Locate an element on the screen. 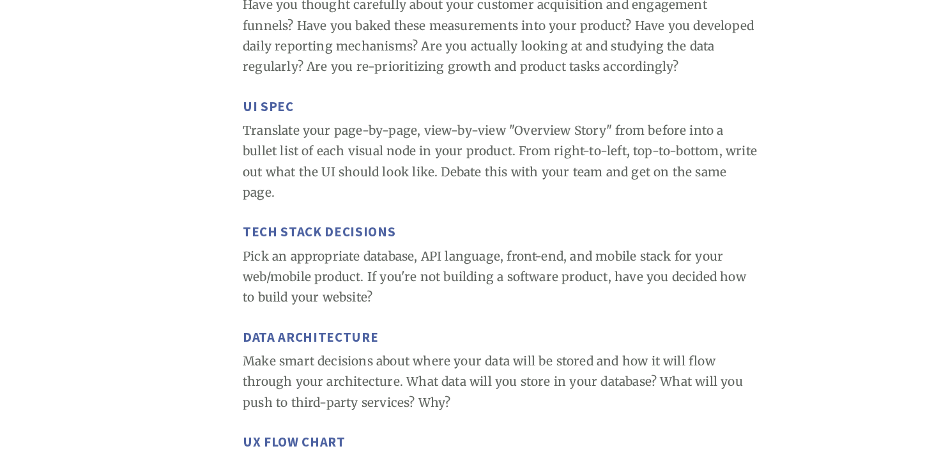  h3: UI Spec is located at coordinates (500, 107).